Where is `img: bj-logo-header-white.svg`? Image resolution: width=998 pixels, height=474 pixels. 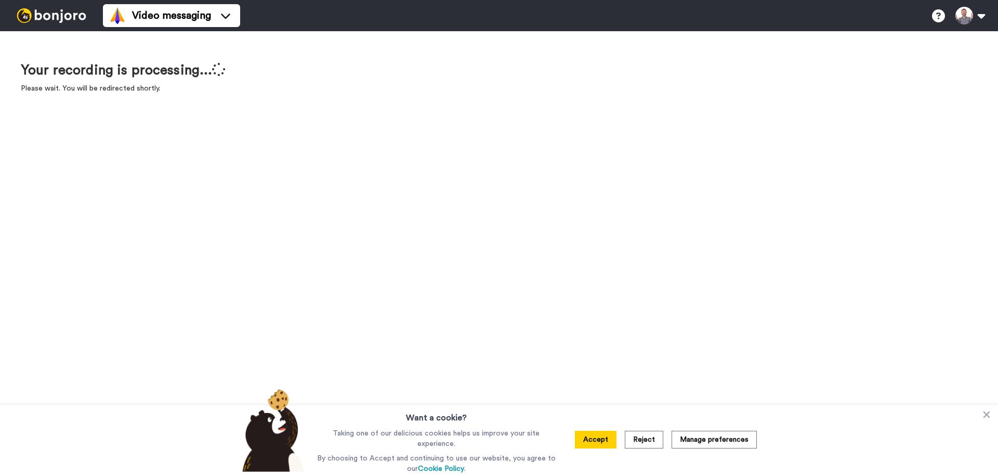
img: bj-logo-header-white.svg is located at coordinates (51, 16).